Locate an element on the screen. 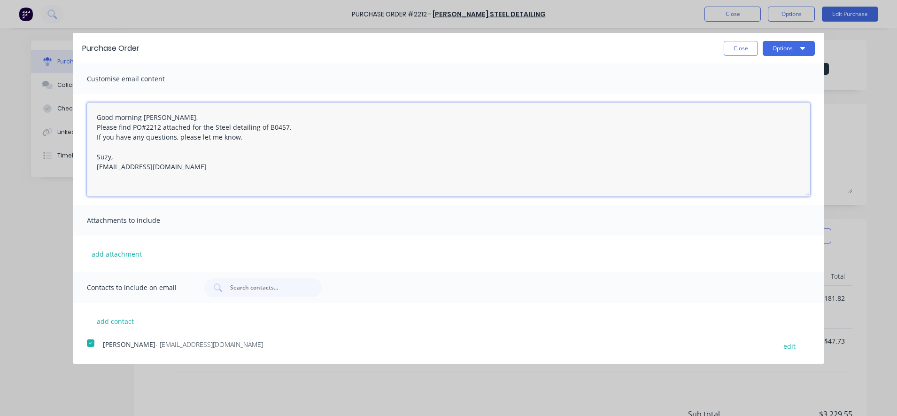  span: Contacts to include on email is located at coordinates (139, 287).